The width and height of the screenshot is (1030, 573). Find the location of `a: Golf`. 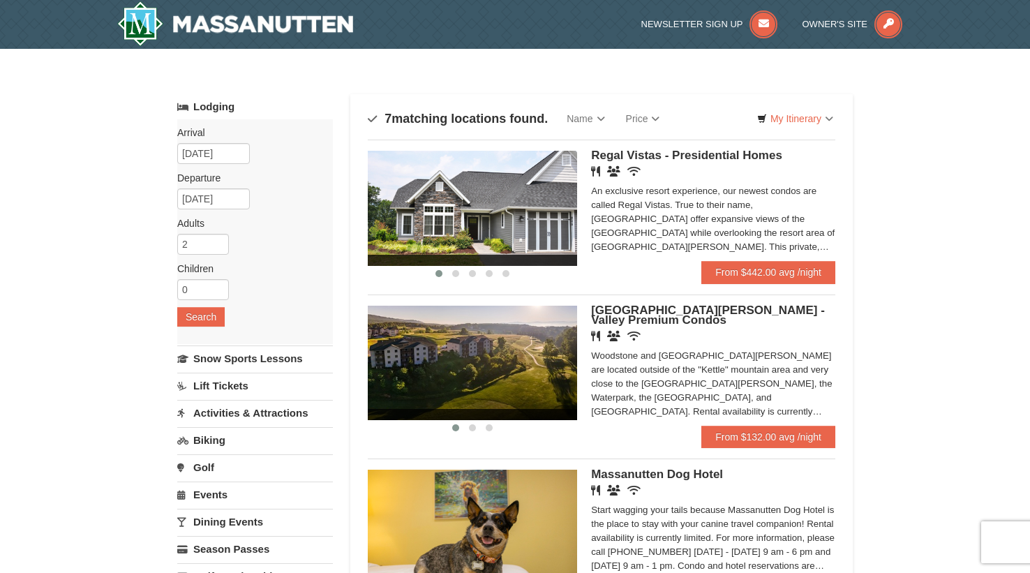

a: Golf is located at coordinates (255, 467).